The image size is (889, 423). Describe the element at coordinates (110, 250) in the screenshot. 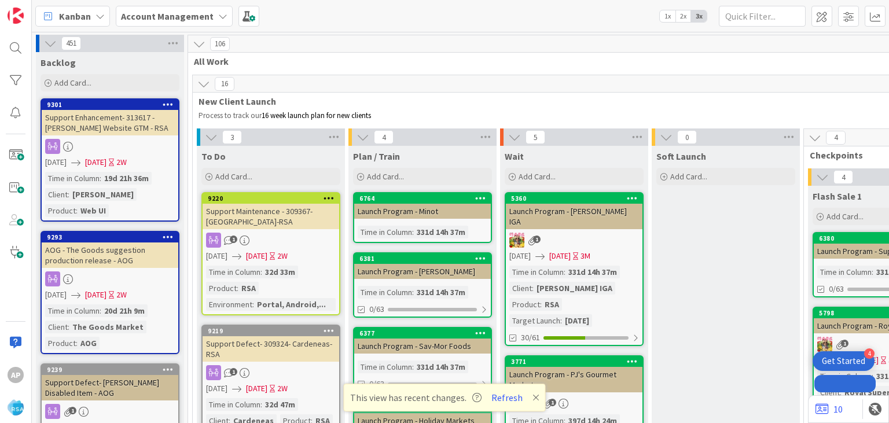

I see `div: 9293AOG - The Goods suggestion production release - AOG` at that location.